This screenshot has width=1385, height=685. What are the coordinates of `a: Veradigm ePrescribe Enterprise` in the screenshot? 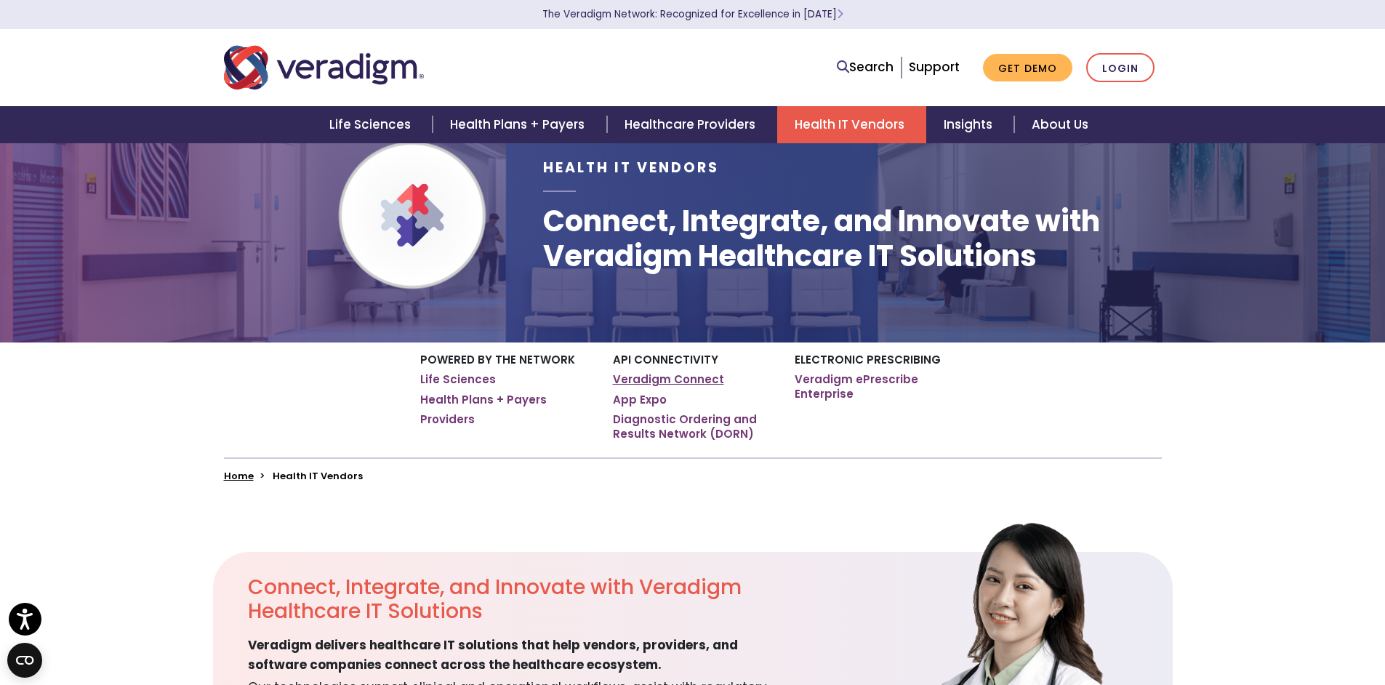 It's located at (880, 386).